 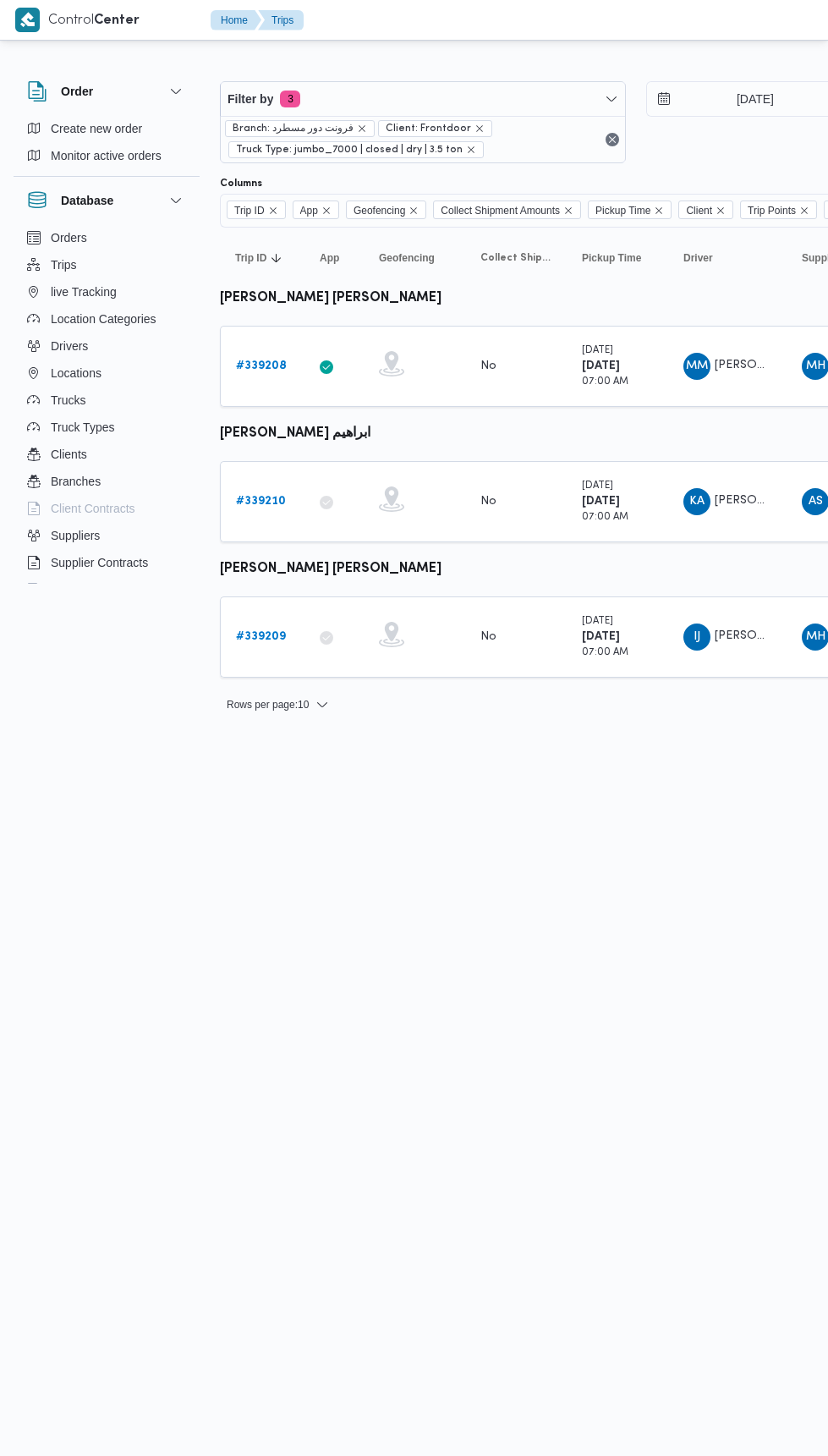 I want to click on button: Remove Geofencing from selection in this group, so click(x=414, y=211).